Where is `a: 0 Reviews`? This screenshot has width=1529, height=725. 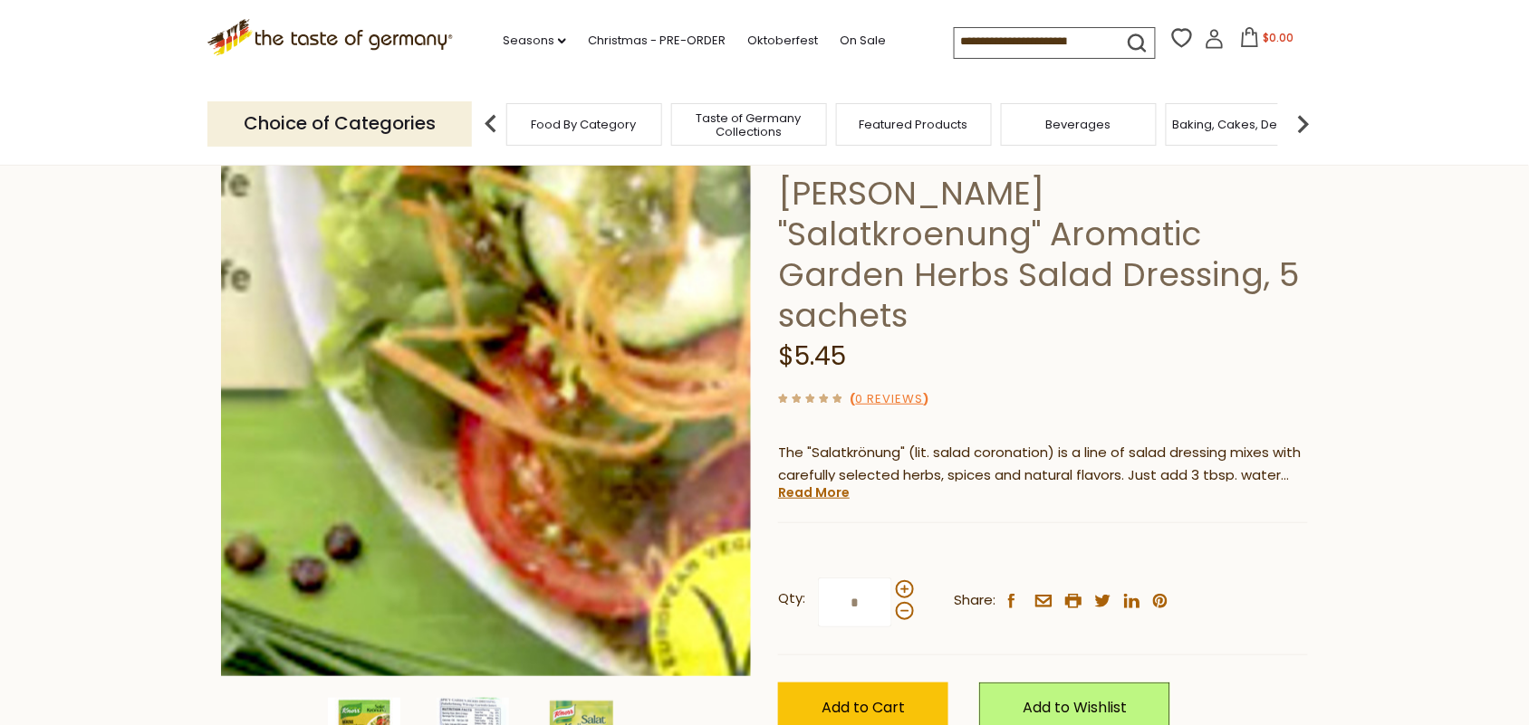
a: 0 Reviews is located at coordinates (889, 399).